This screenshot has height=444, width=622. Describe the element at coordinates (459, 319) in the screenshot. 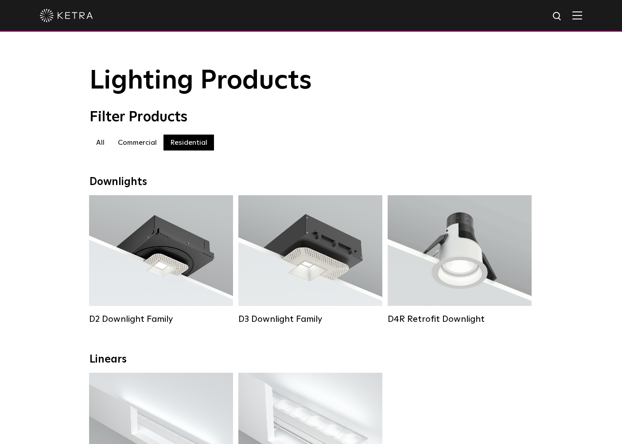

I see `div: D4R Retrofit Downlight` at that location.